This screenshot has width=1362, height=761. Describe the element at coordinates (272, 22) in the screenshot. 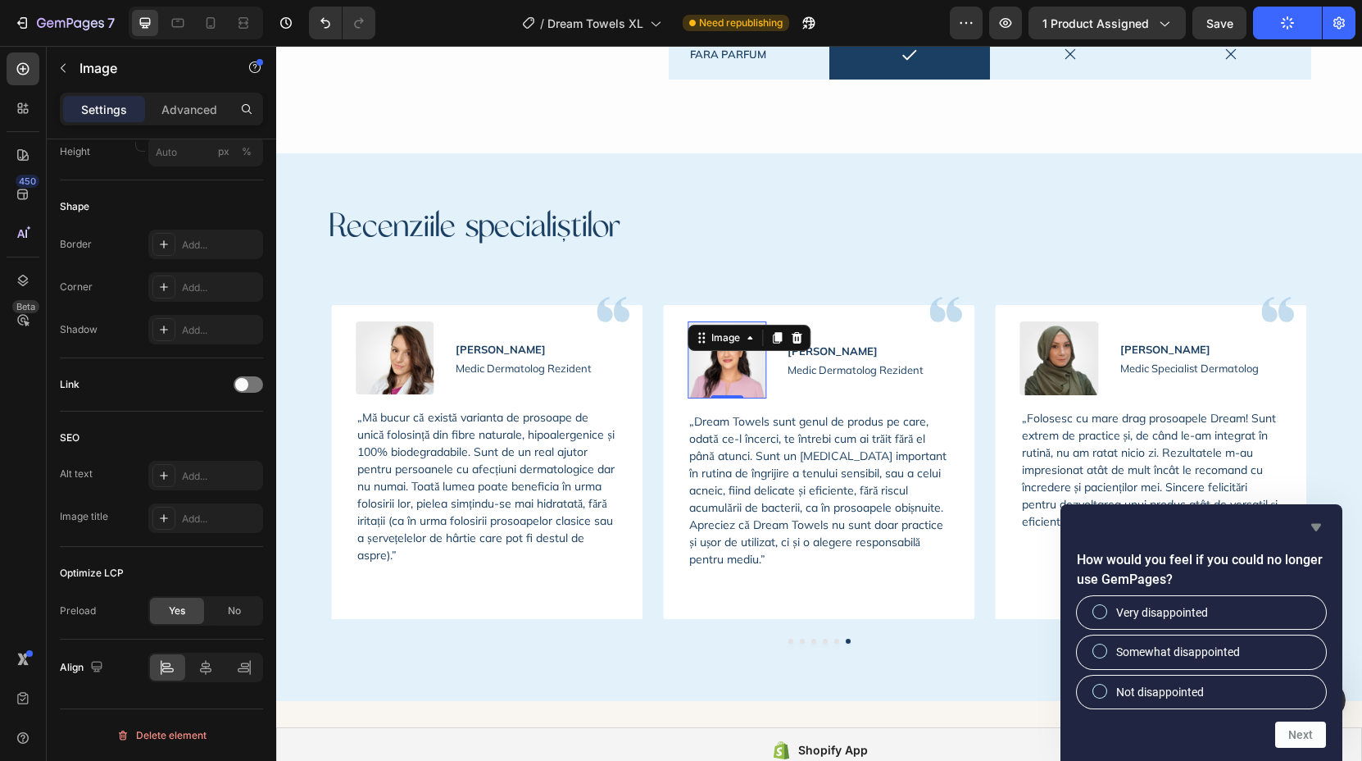

I see `button: Home` at that location.